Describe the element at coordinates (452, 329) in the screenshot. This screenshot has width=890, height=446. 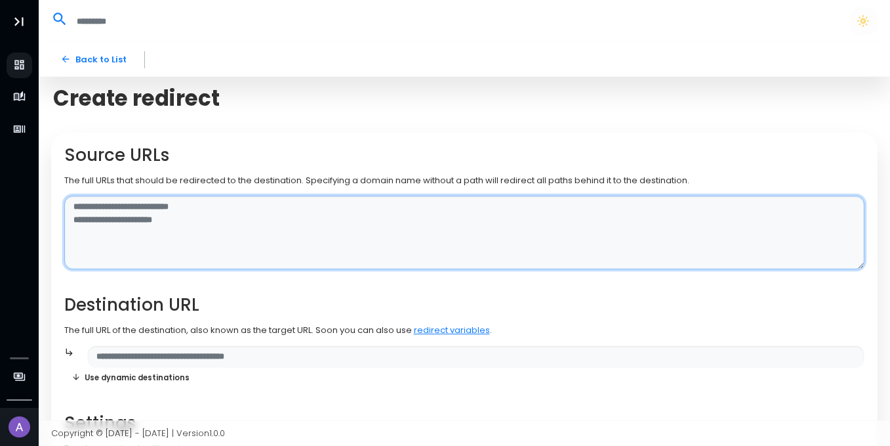
I see `a: redirect variables` at that location.